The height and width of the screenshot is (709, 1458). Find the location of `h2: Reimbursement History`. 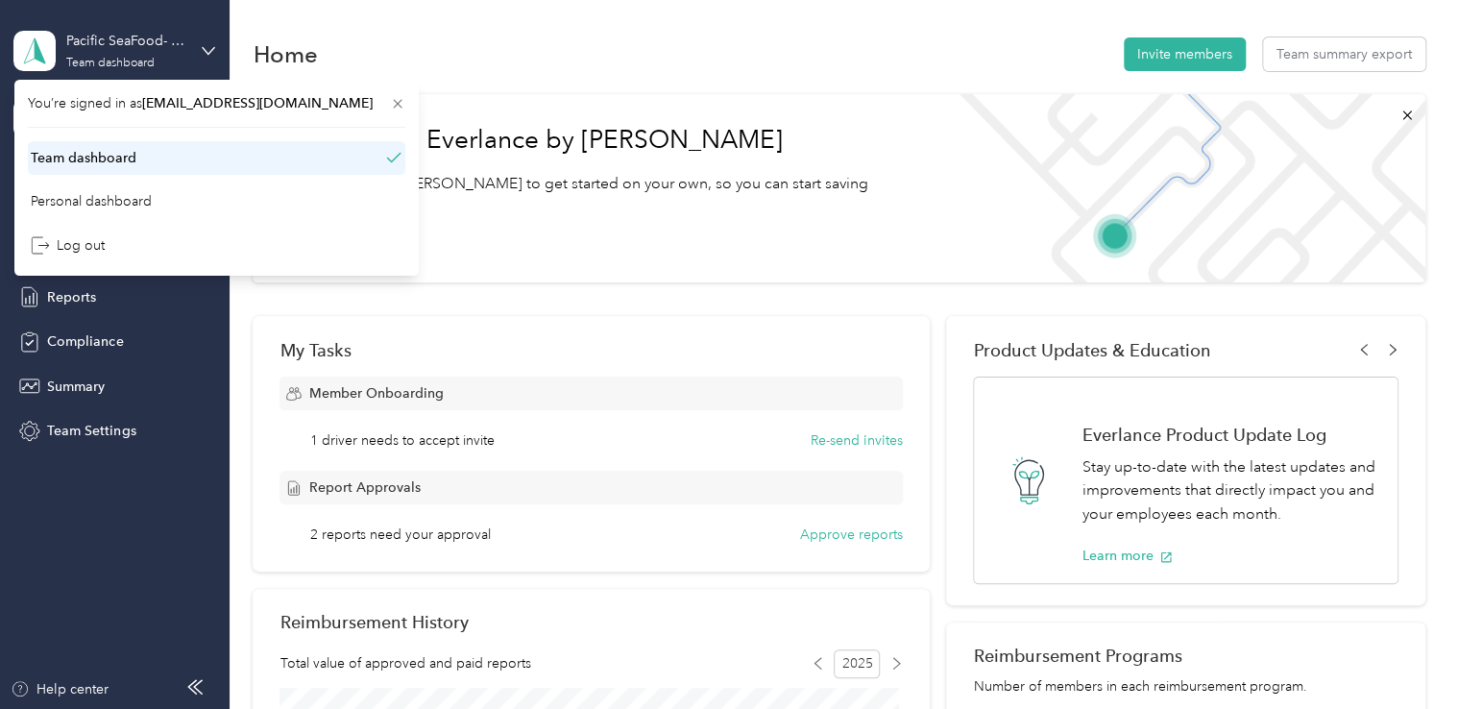

h2: Reimbursement History is located at coordinates (374, 621).